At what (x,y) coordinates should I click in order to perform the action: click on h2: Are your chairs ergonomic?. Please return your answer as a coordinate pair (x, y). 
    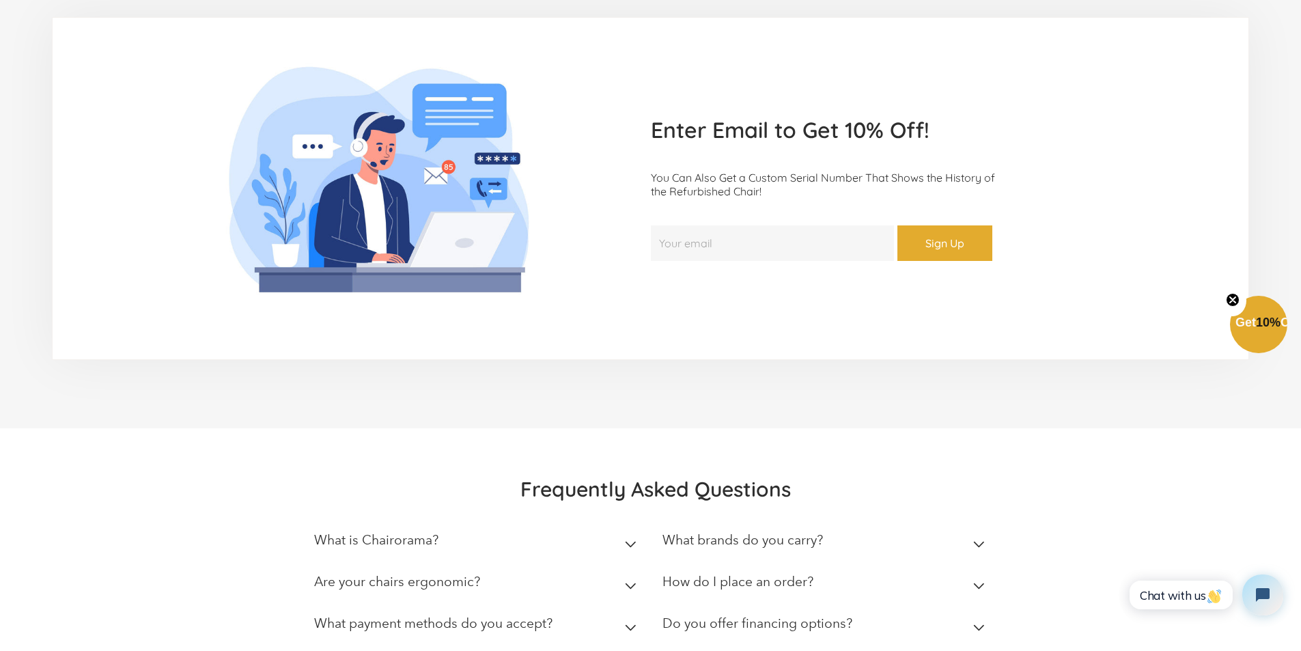
    Looking at the image, I should click on (397, 581).